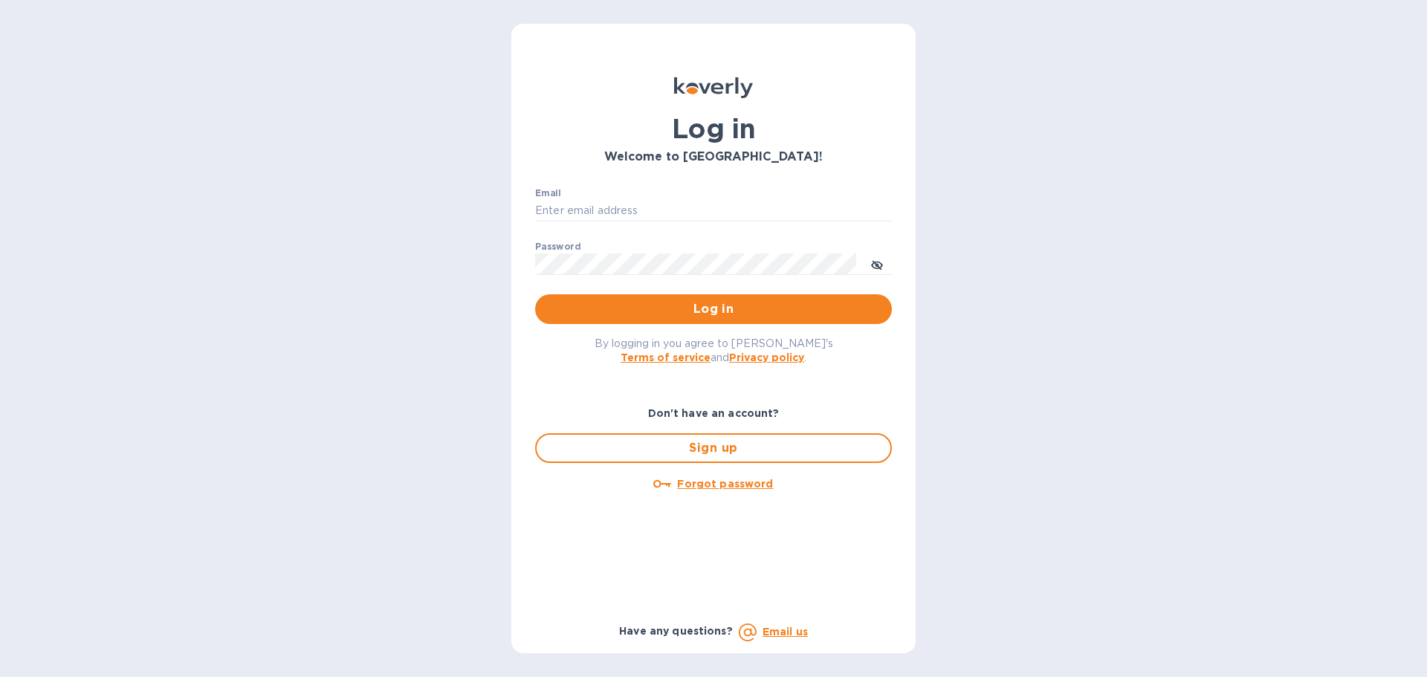  I want to click on label: Email, so click(548, 193).